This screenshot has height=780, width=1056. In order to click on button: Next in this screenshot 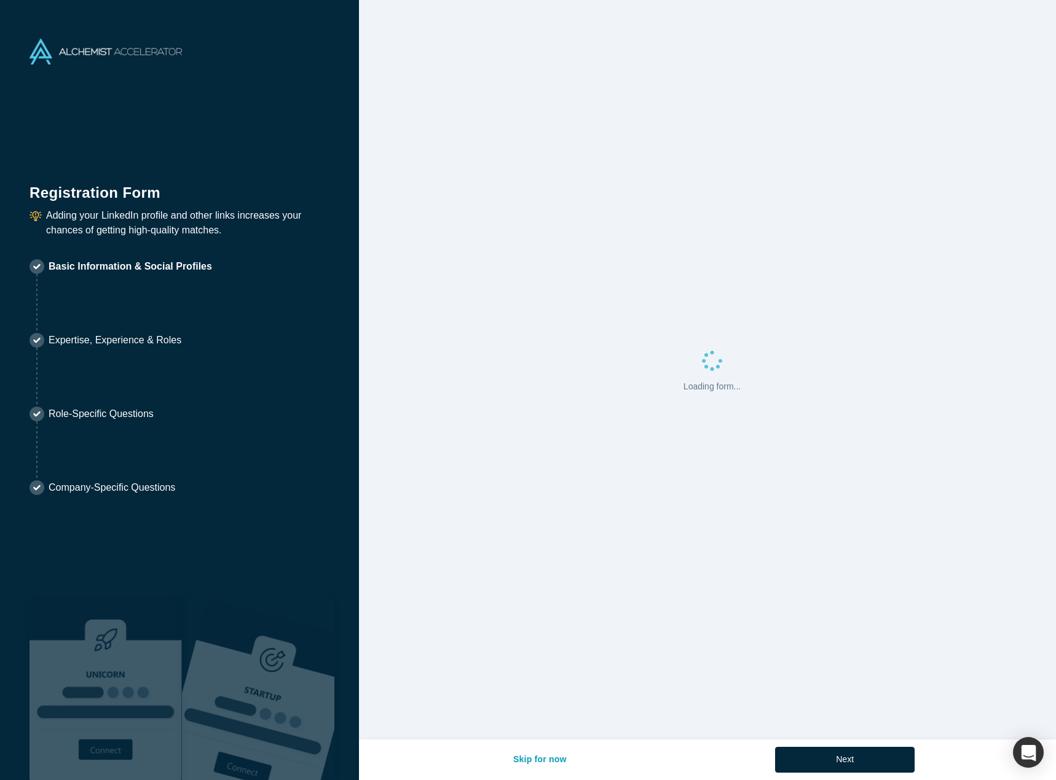, I will do `click(844, 760)`.